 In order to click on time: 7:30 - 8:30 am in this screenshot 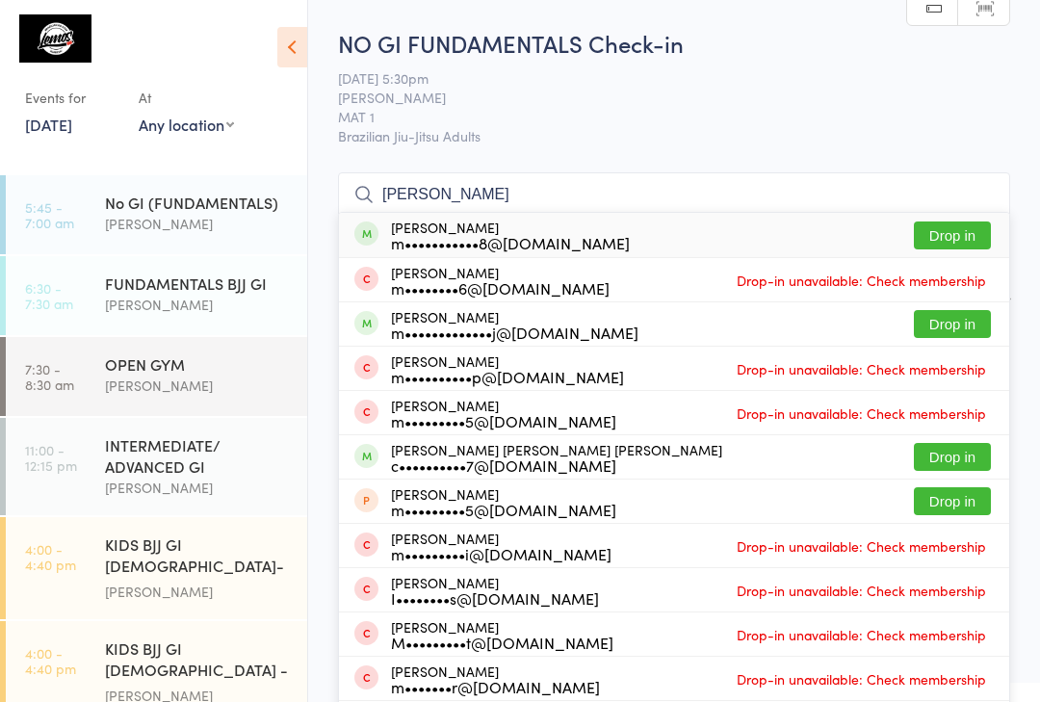, I will do `click(49, 376)`.